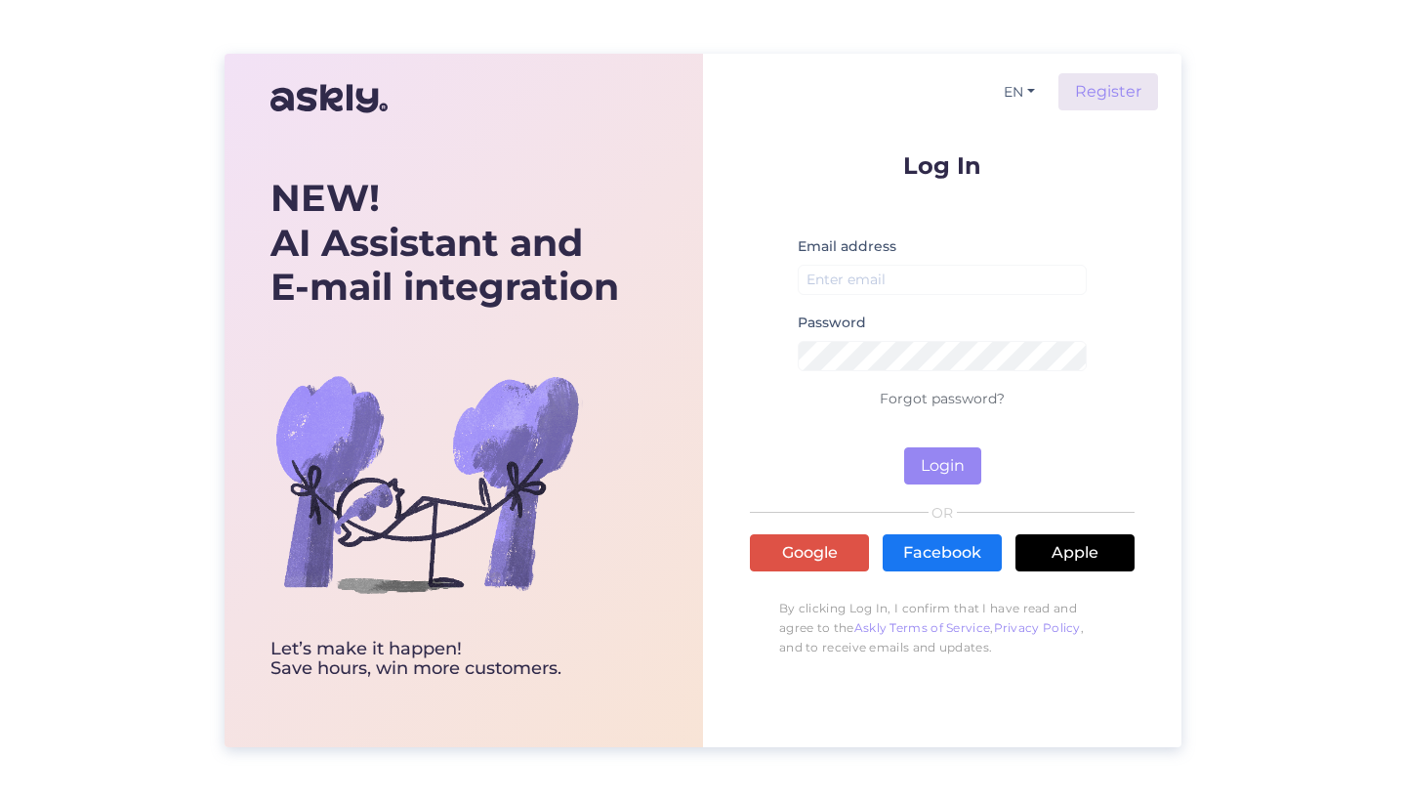 This screenshot has height=801, width=1406. I want to click on a: Apple, so click(1075, 553).